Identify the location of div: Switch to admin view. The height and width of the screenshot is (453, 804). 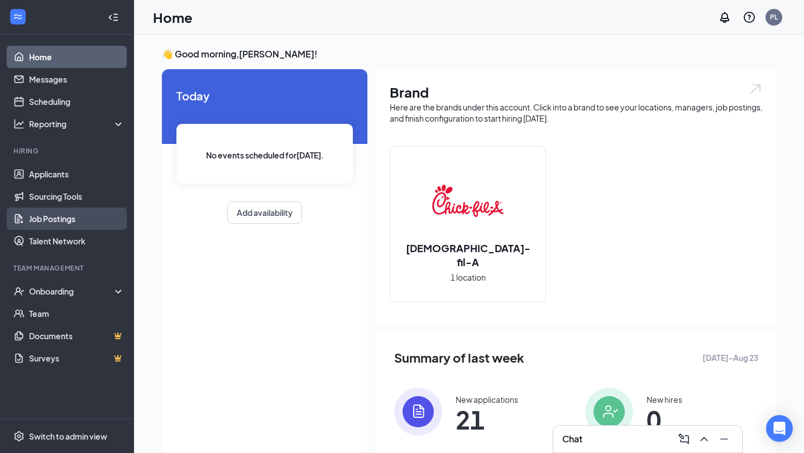
(68, 436).